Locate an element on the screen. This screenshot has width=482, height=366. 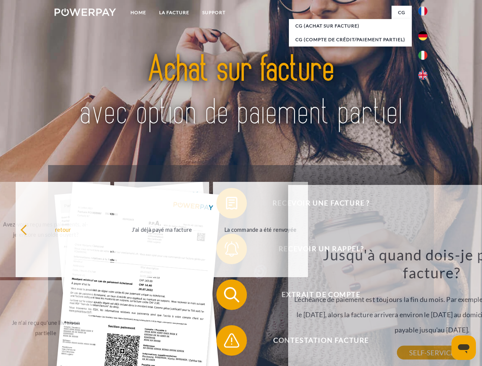
a: Contestation Facture is located at coordinates (316, 341).